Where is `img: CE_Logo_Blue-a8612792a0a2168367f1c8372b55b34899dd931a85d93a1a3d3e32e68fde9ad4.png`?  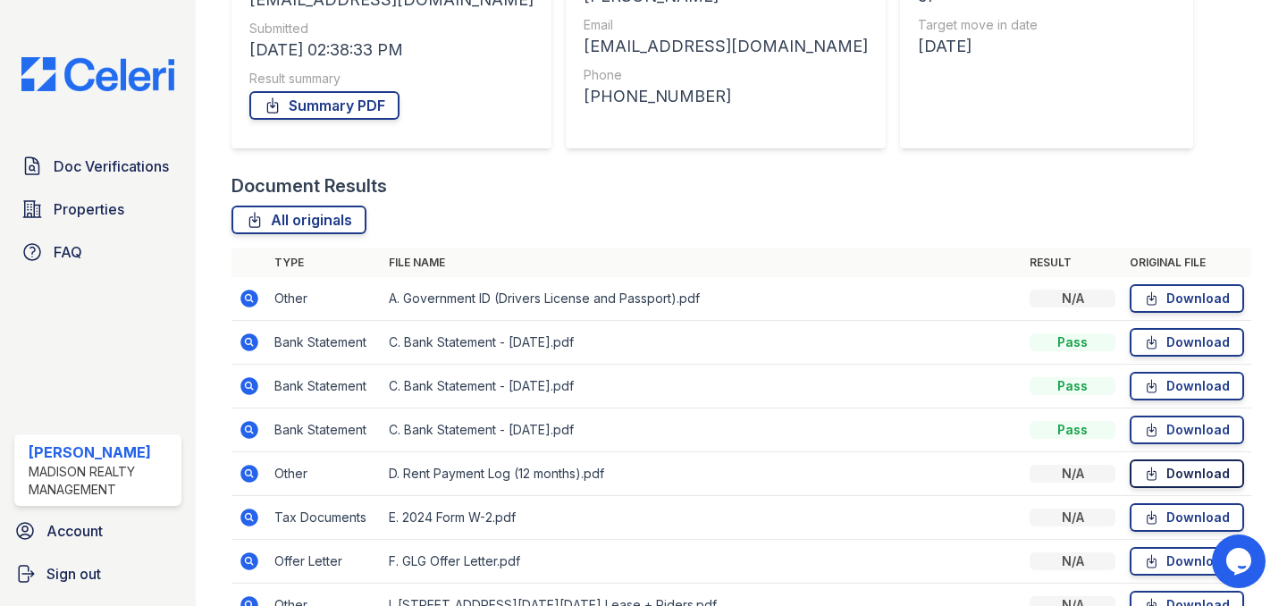 img: CE_Logo_Blue-a8612792a0a2168367f1c8372b55b34899dd931a85d93a1a3d3e32e68fde9ad4.png is located at coordinates (97, 74).